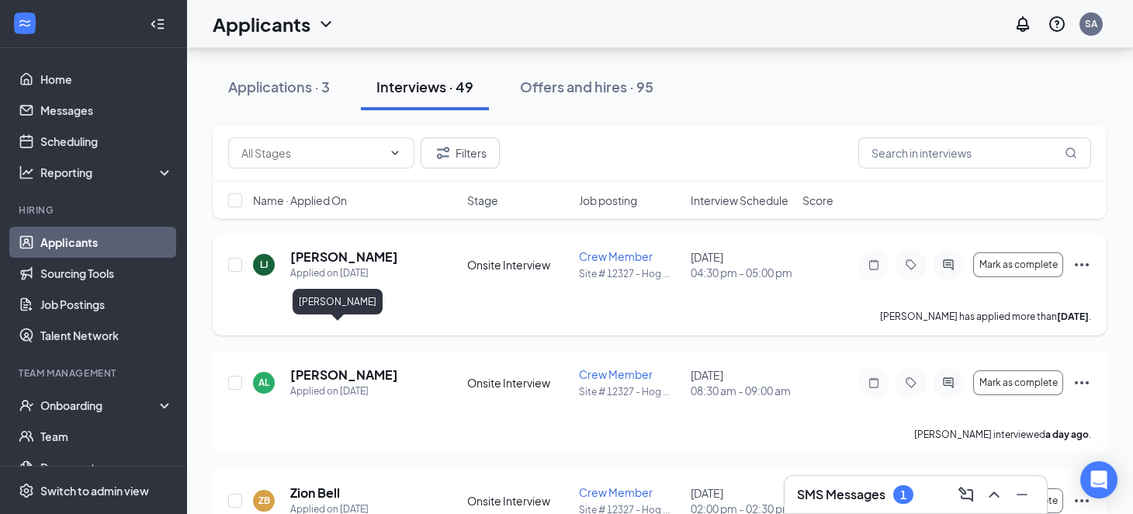 The width and height of the screenshot is (1133, 514). What do you see at coordinates (424, 86) in the screenshot?
I see `div: Interviews · 49` at bounding box center [424, 86].